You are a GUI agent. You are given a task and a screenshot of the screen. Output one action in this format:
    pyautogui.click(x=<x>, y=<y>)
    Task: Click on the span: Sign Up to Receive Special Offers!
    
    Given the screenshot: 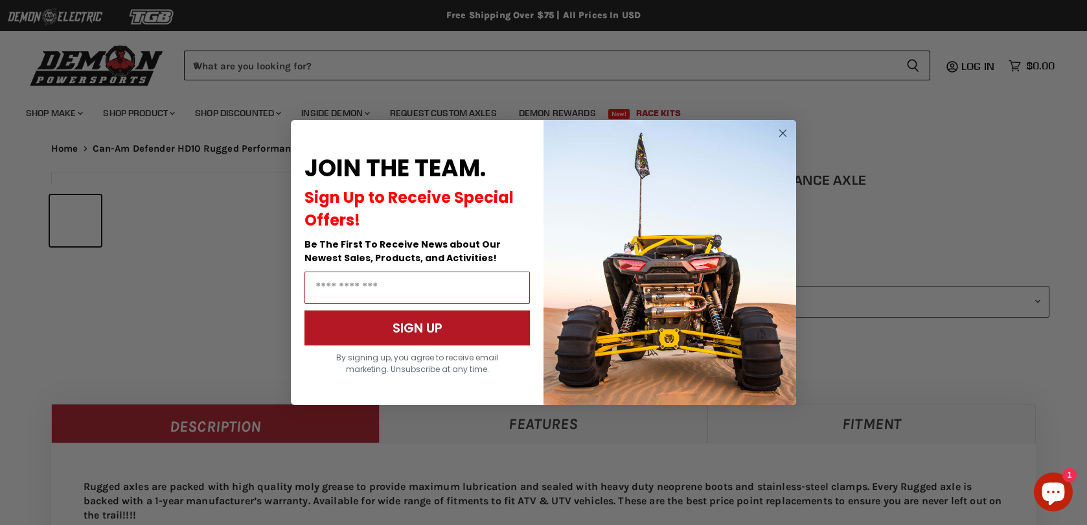 What is the action you would take?
    pyautogui.click(x=409, y=209)
    